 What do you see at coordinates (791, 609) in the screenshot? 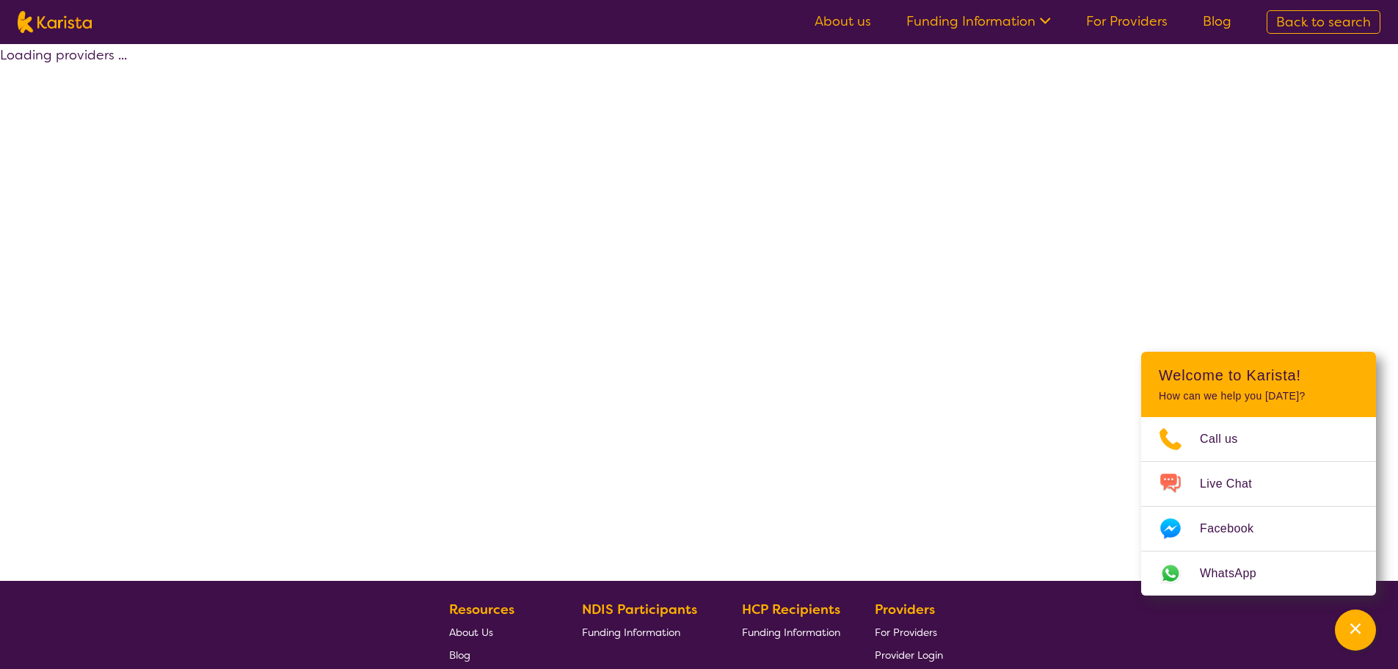
I see `b: HCP Recipients` at bounding box center [791, 609].